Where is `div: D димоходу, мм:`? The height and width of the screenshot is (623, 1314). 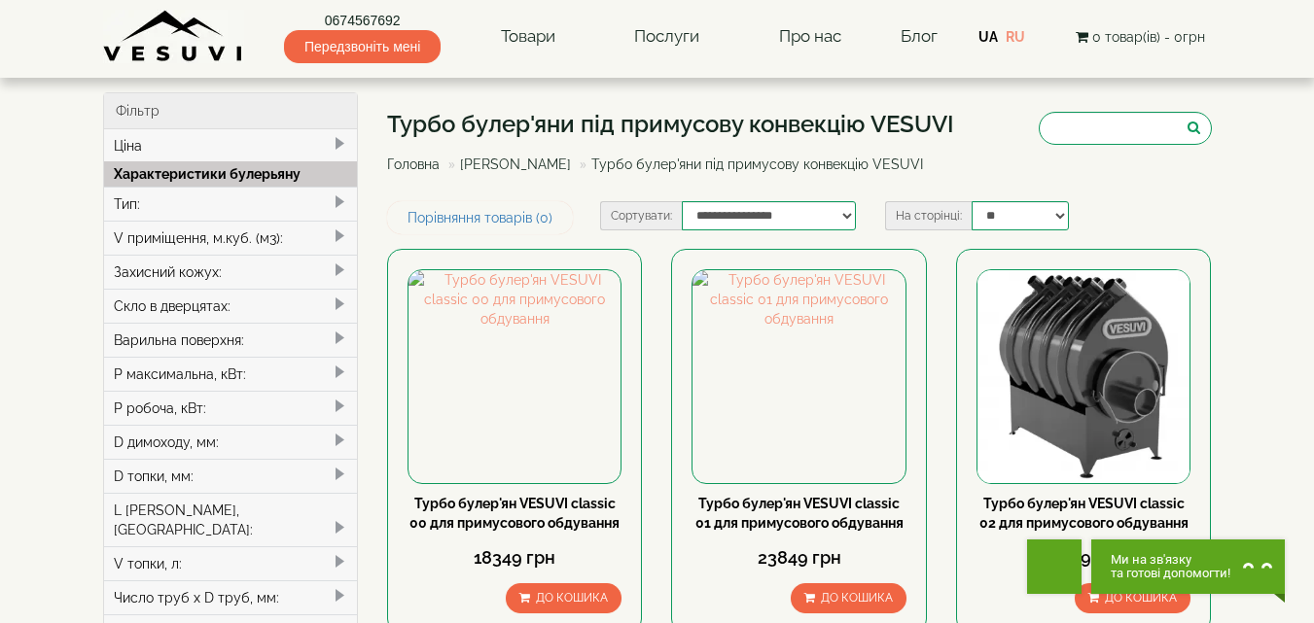 div: D димоходу, мм: is located at coordinates (230, 442).